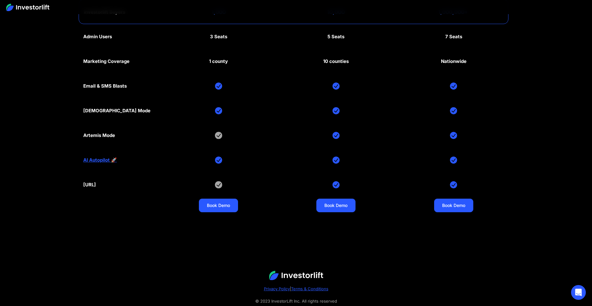  Describe the element at coordinates (99, 135) in the screenshot. I see `div: Artemis Mode` at that location.